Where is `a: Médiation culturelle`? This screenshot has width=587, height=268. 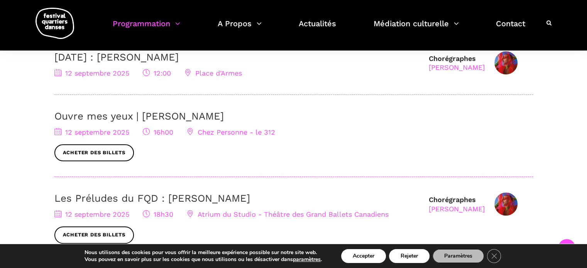 a: Médiation culturelle is located at coordinates (416, 28).